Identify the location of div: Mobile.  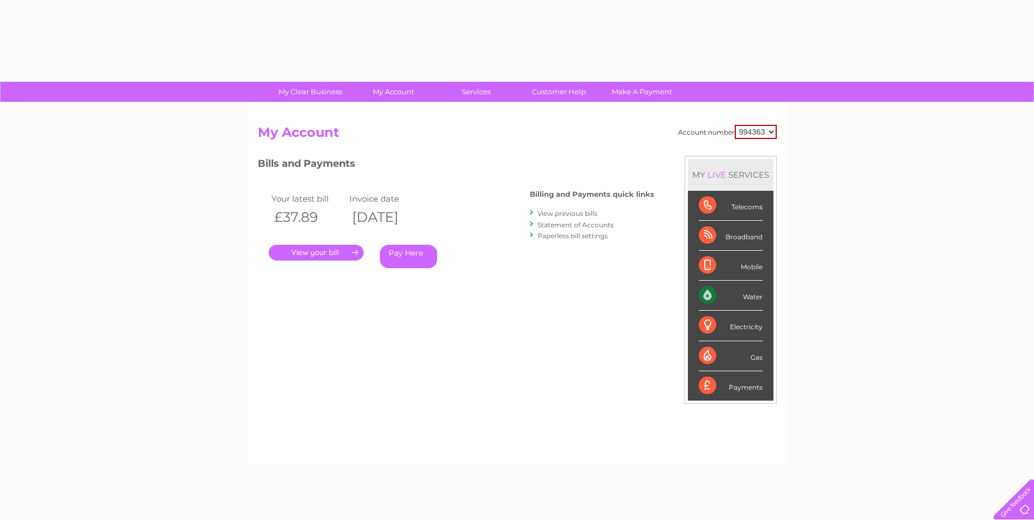
(730, 265).